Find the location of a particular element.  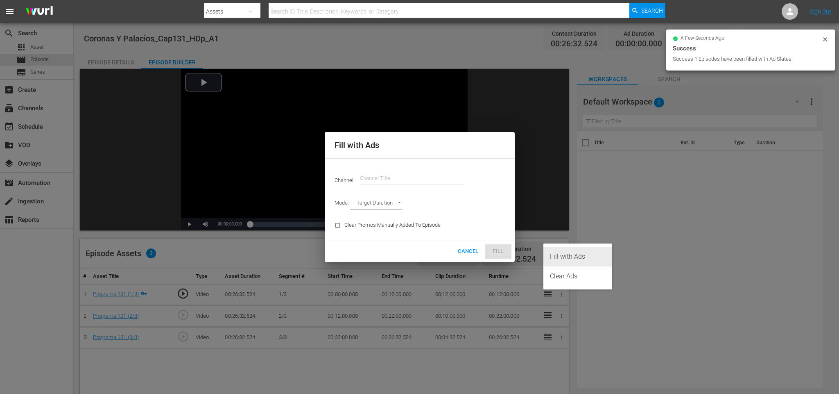

img: ans4CAIJ8jUAAAAAAAAAAAAAAAAAAAAAAAAgQb4GAAAAAAAAAAAAAAAAAAAAAAAAJMjXAAAAAAAAAAAAAAAAAAAAAAAAgAT5G... is located at coordinates (39, 11).